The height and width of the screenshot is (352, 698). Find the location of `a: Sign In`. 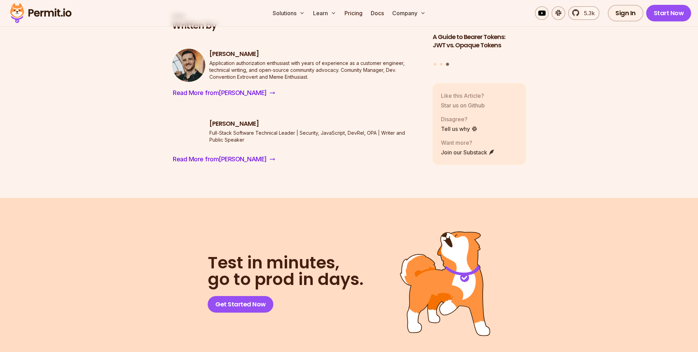

a: Sign In is located at coordinates (625, 13).